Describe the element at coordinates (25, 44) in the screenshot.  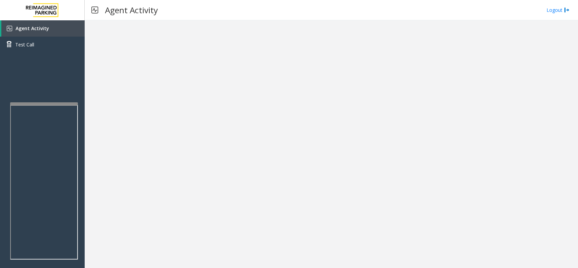
I see `span: Test Call` at that location.